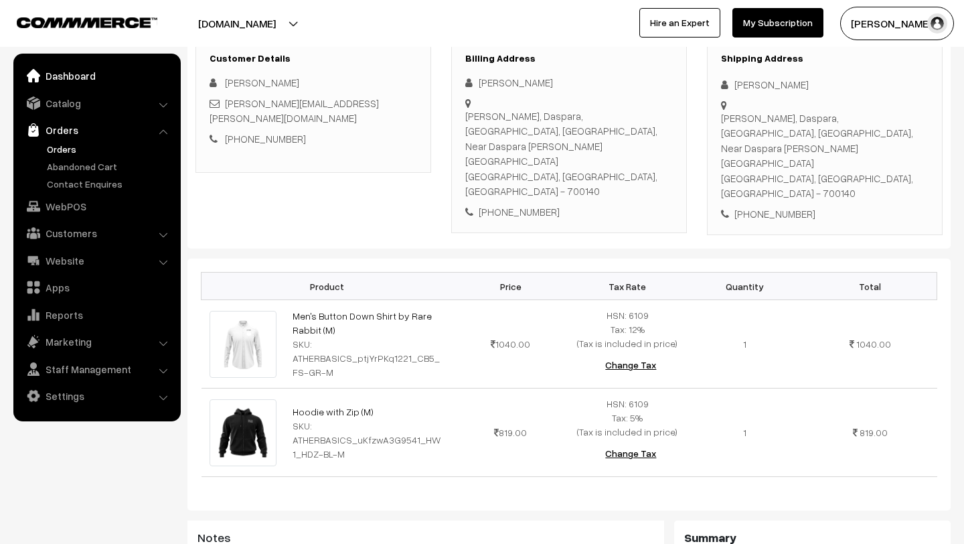  I want to click on a: Website, so click(96, 261).